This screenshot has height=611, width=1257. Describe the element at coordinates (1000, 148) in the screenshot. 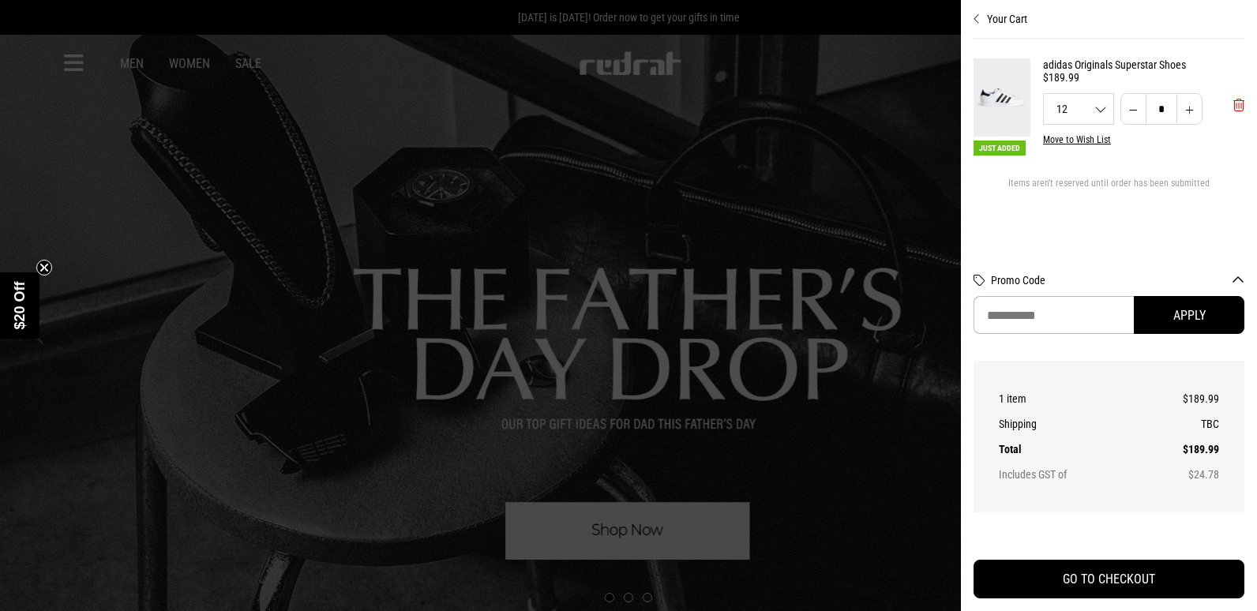

I see `span: Just Added` at that location.